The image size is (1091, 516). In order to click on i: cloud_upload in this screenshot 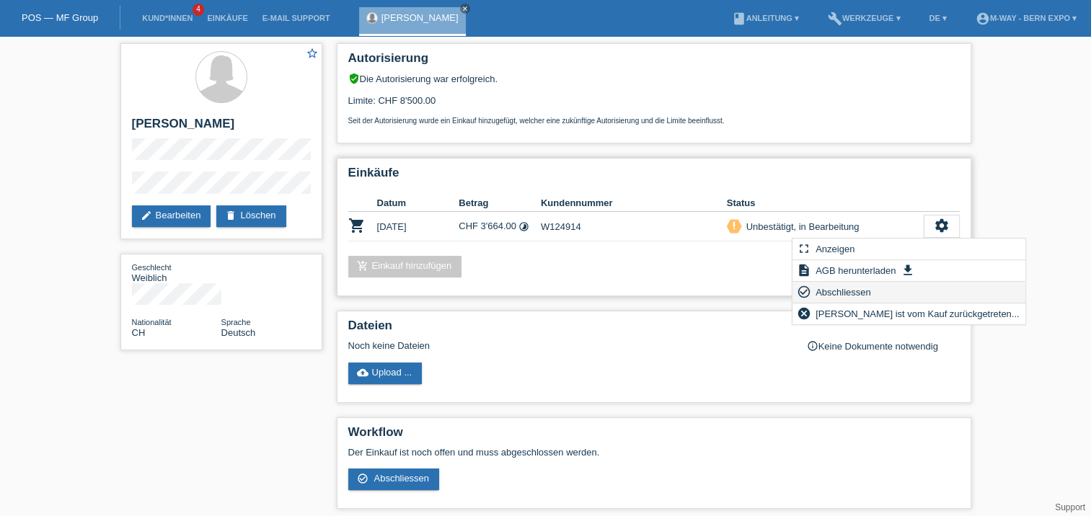, I will do `click(363, 373)`.